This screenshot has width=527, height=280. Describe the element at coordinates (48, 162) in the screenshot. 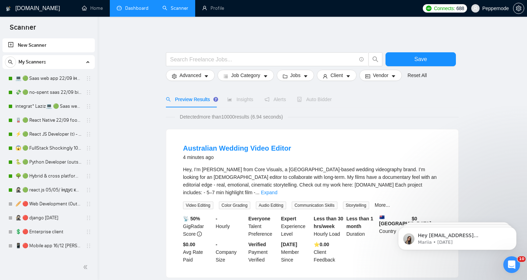

I see `a: 🐍 🟢 Python Developer (outstaff)` at that location.